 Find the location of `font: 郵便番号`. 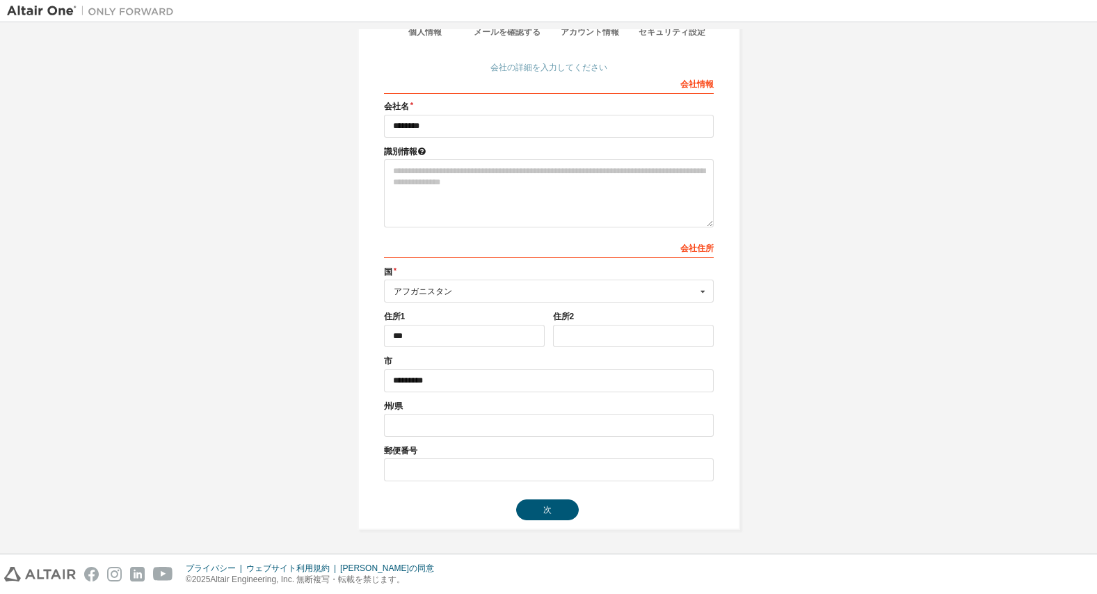

font: 郵便番号 is located at coordinates (401, 451).